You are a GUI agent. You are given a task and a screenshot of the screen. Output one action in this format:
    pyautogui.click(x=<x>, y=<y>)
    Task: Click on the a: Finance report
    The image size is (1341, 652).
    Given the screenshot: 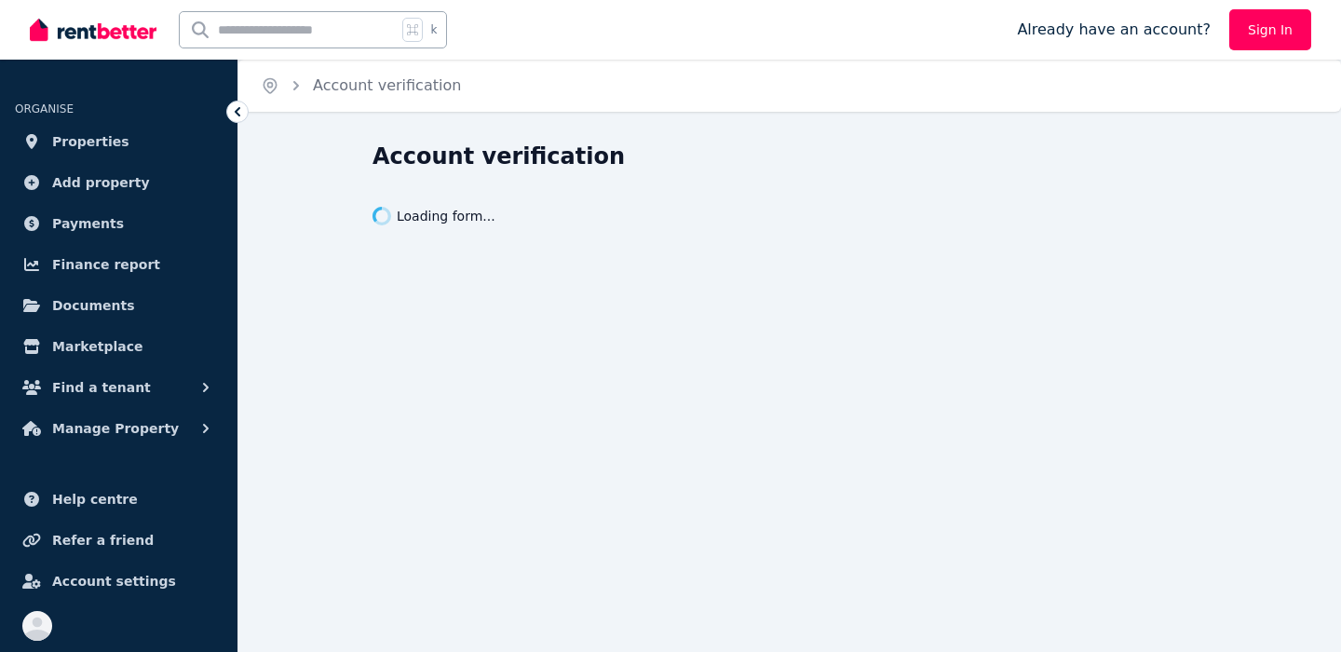 What is the action you would take?
    pyautogui.click(x=118, y=264)
    